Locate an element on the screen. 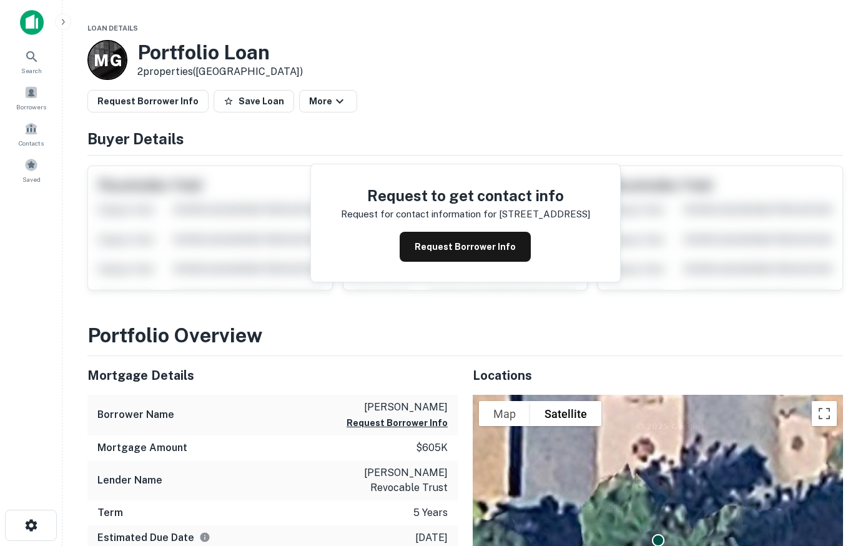 The height and width of the screenshot is (546, 868). span: Contacts is located at coordinates (31, 143).